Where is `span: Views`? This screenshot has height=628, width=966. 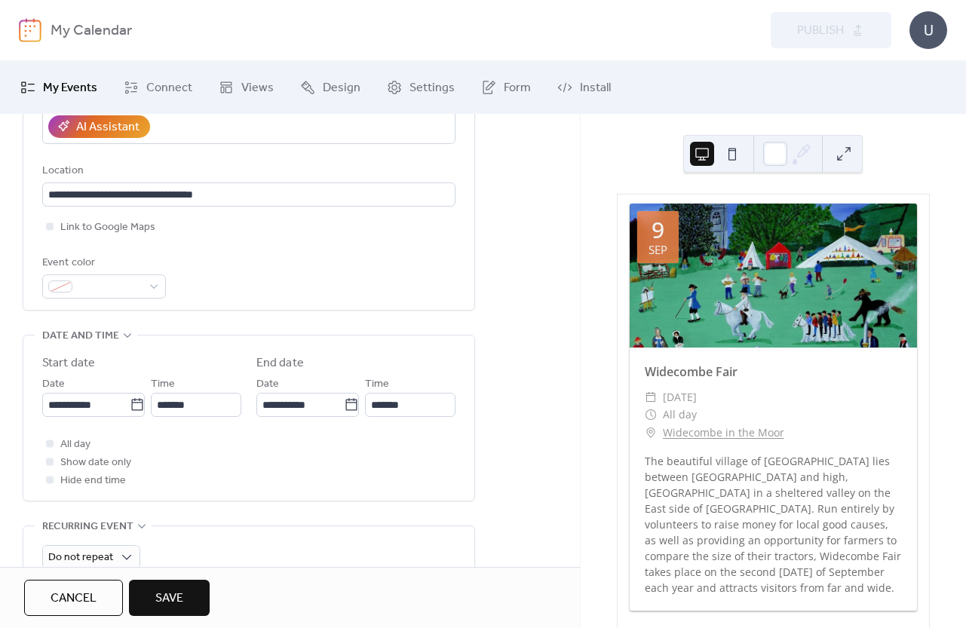
span: Views is located at coordinates (257, 88).